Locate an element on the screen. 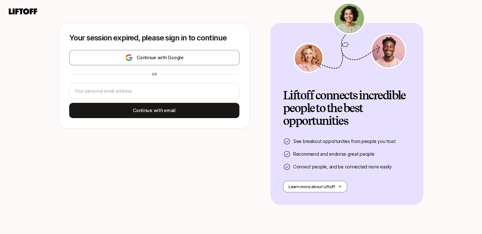  img: signup-banner is located at coordinates (350, 38).